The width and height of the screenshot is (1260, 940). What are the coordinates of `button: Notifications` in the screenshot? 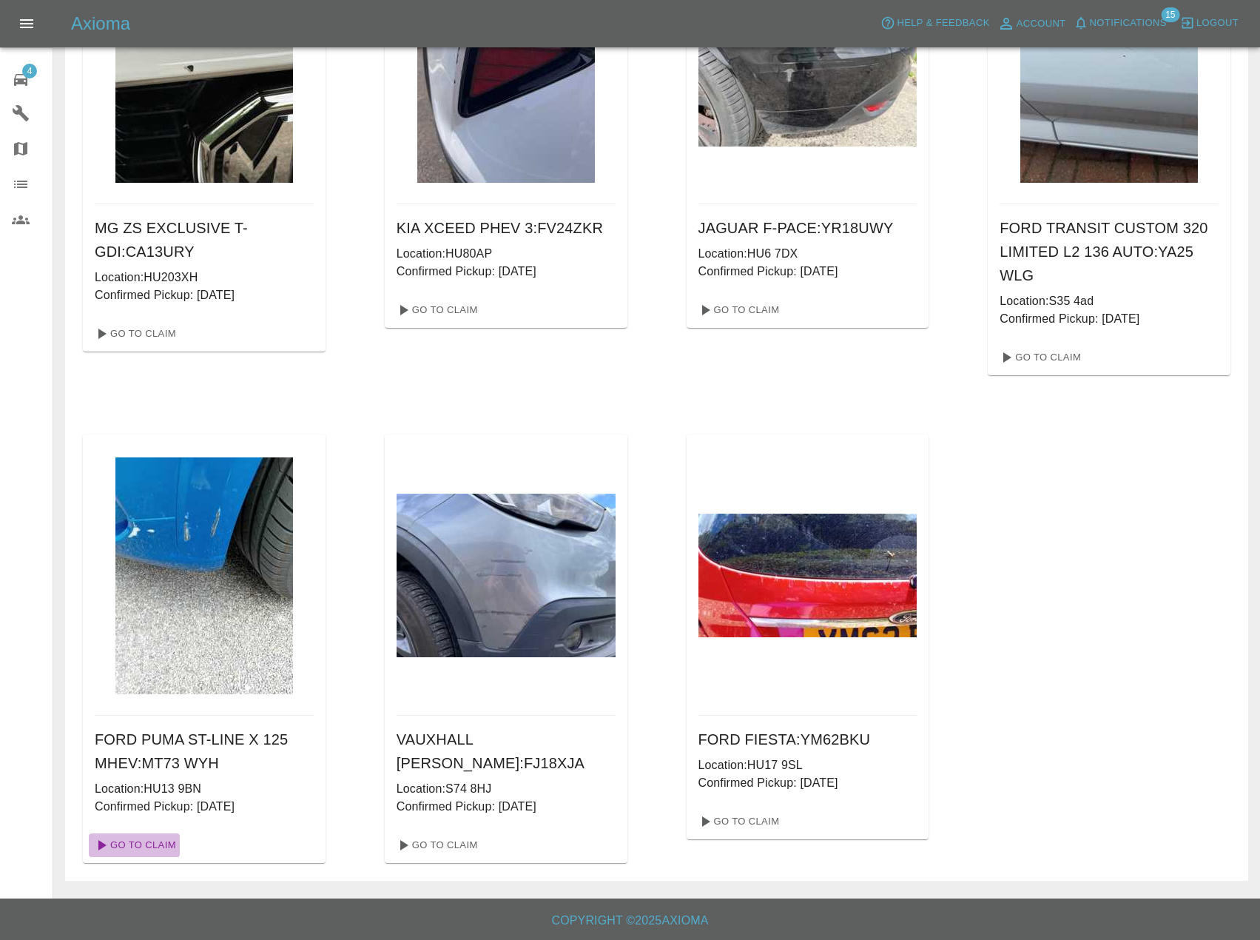 It's located at (1120, 23).